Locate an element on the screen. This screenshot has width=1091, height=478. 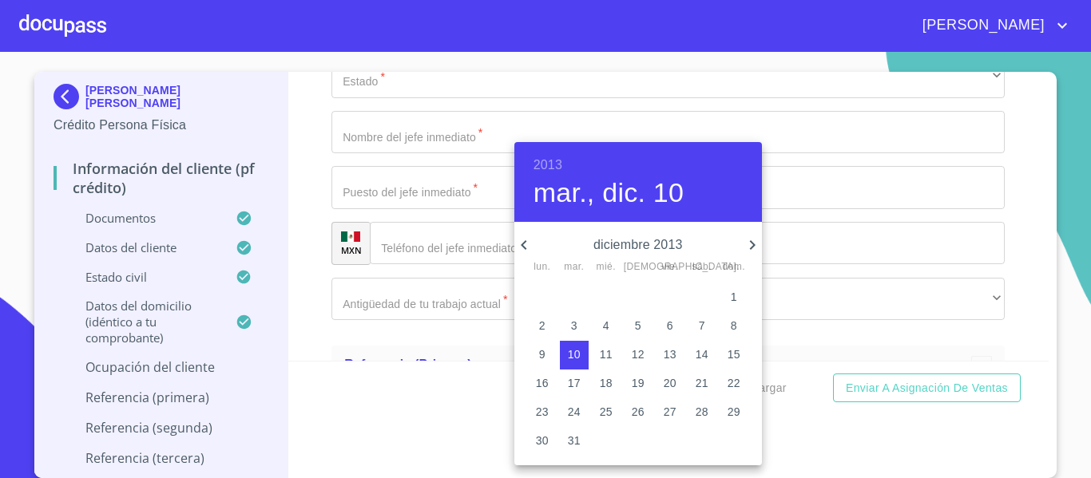
p: 1 is located at coordinates (734, 297).